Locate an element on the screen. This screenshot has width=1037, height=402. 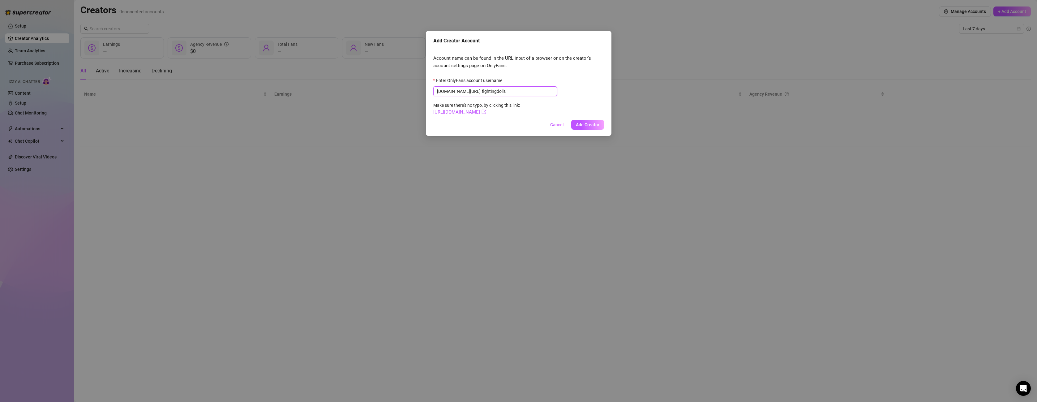
button: Add Creator is located at coordinates (588, 125).